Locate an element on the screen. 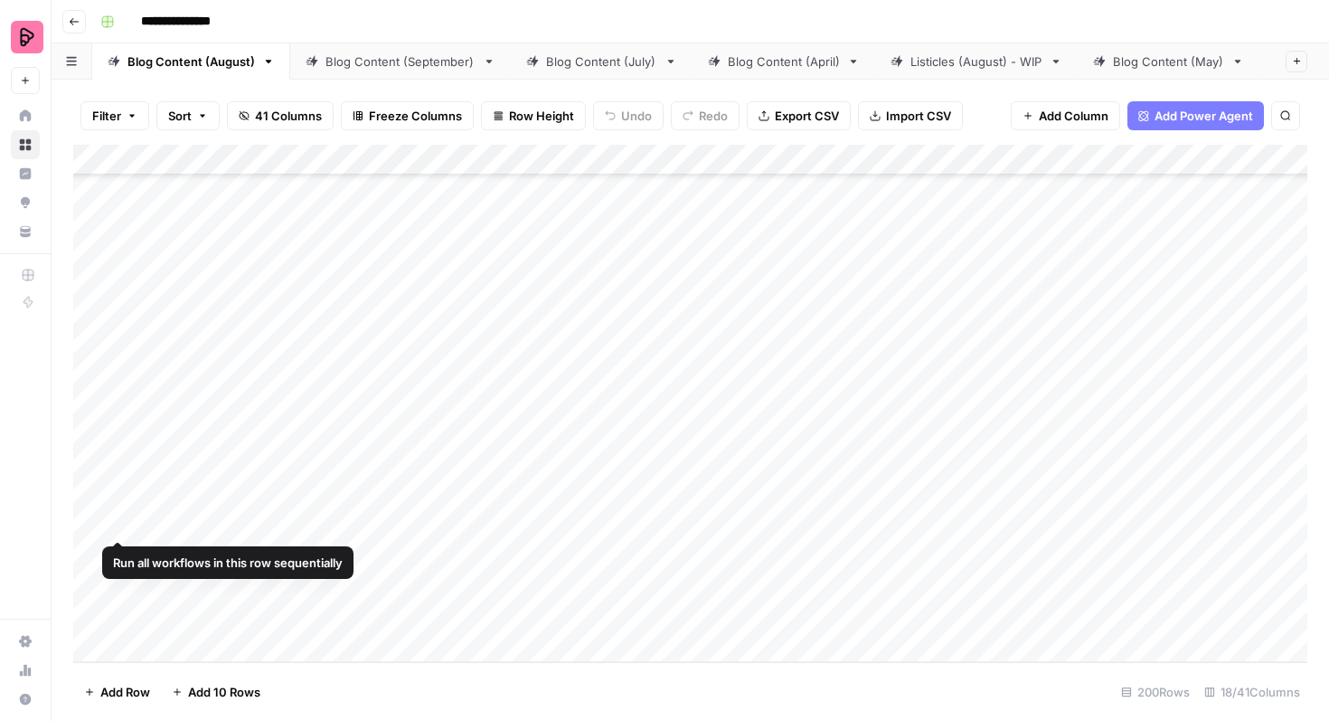  button: Filter is located at coordinates (115, 116).